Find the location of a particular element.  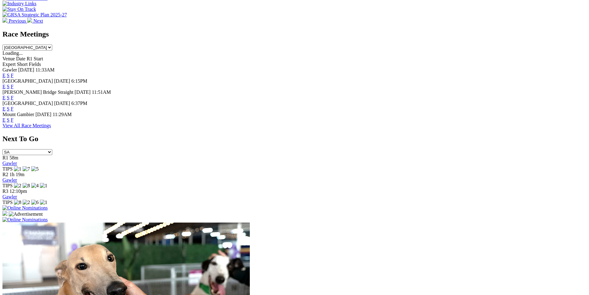

img: GRSA Strategic Plan 2025-27 is located at coordinates (35, 15).